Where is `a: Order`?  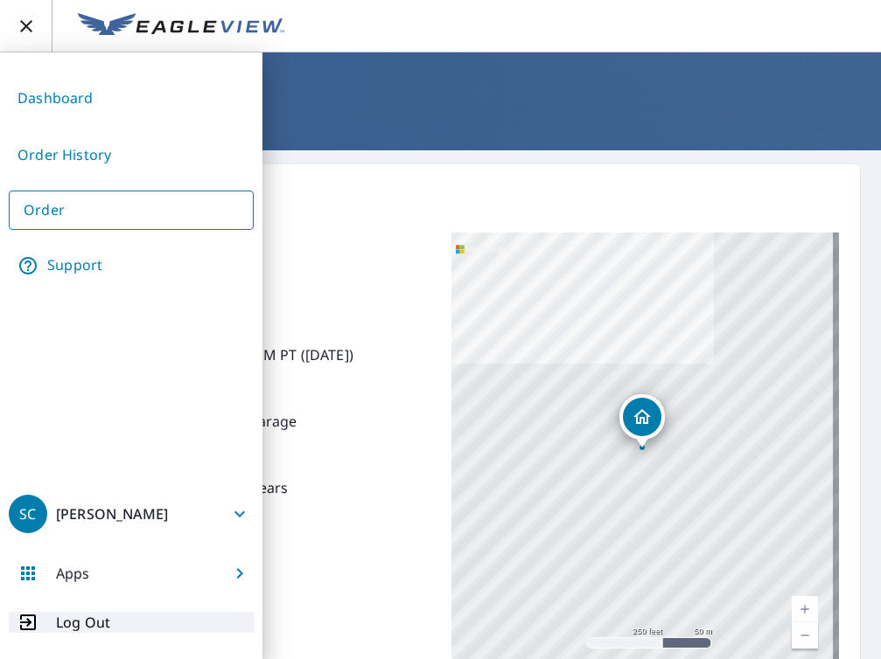
a: Order is located at coordinates (131, 210).